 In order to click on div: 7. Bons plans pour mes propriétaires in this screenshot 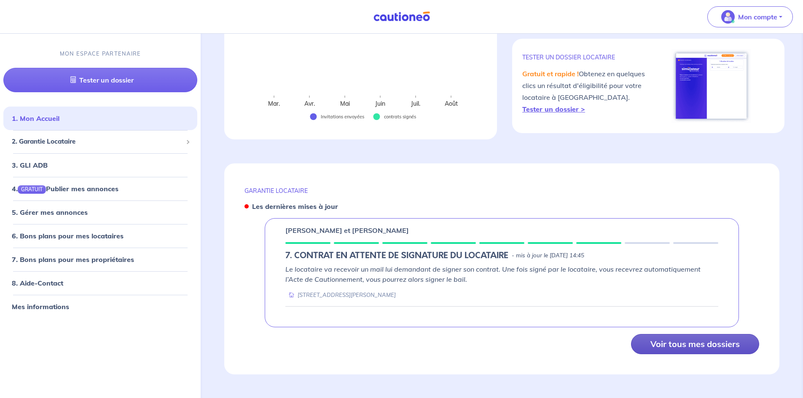, I will do `click(100, 260)`.